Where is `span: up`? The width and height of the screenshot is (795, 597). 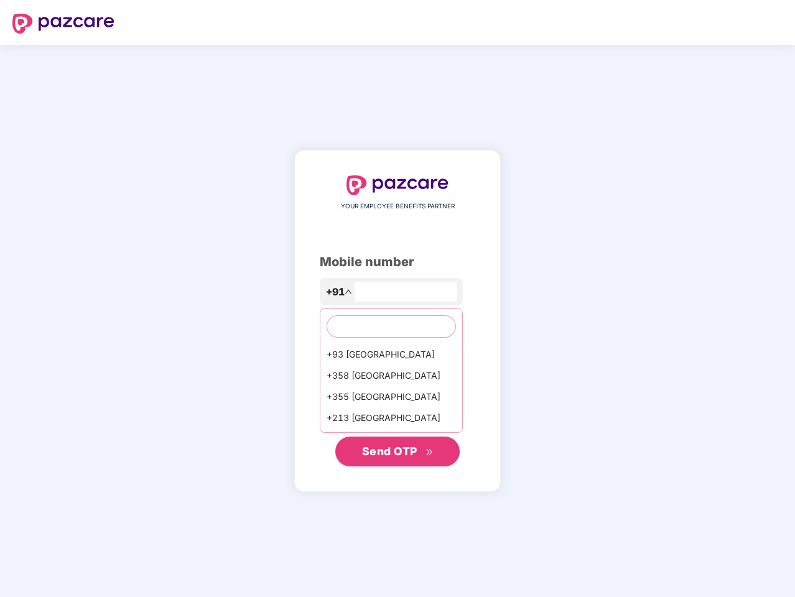
span: up is located at coordinates (348, 292).